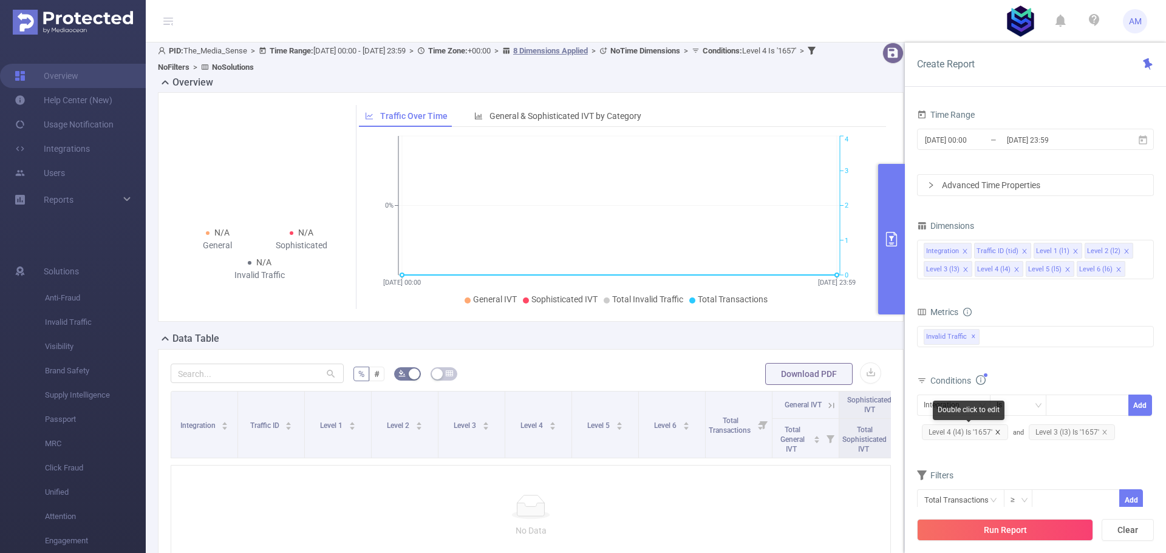  Describe the element at coordinates (809, 374) in the screenshot. I see `button: Download PDF` at that location.